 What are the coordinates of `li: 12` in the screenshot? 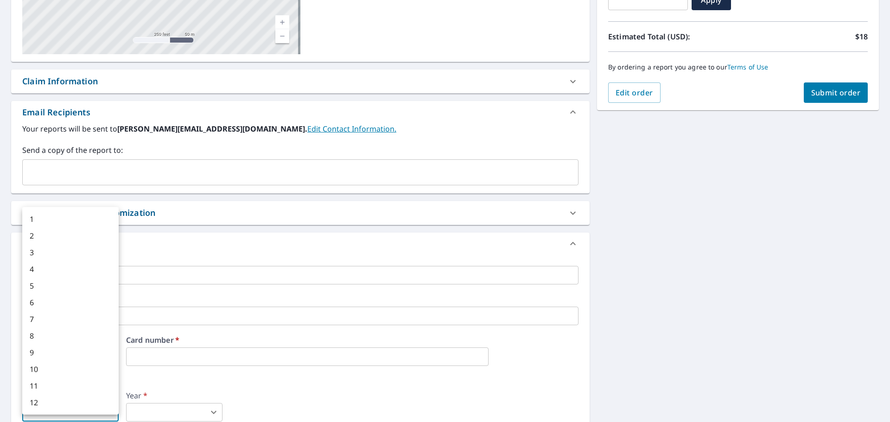 It's located at (70, 403).